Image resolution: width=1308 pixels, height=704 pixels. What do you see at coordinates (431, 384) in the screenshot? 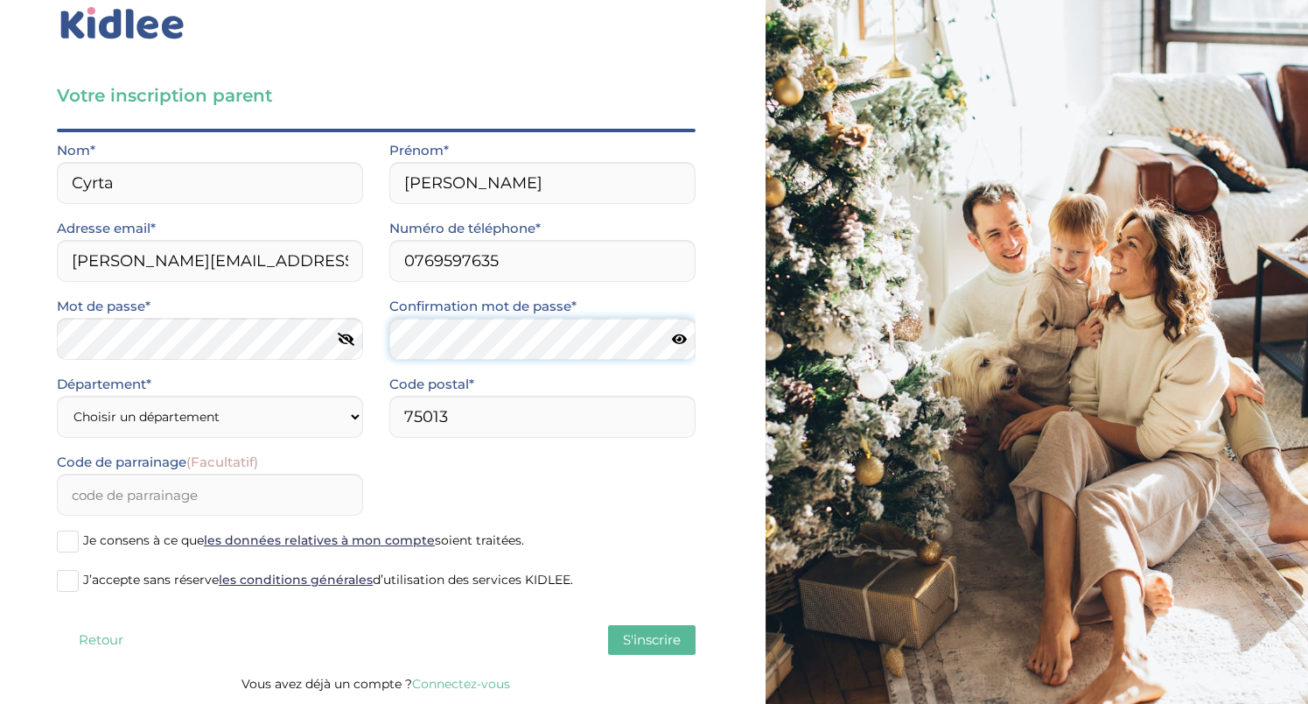
I see `label: Code postal*` at bounding box center [431, 384].